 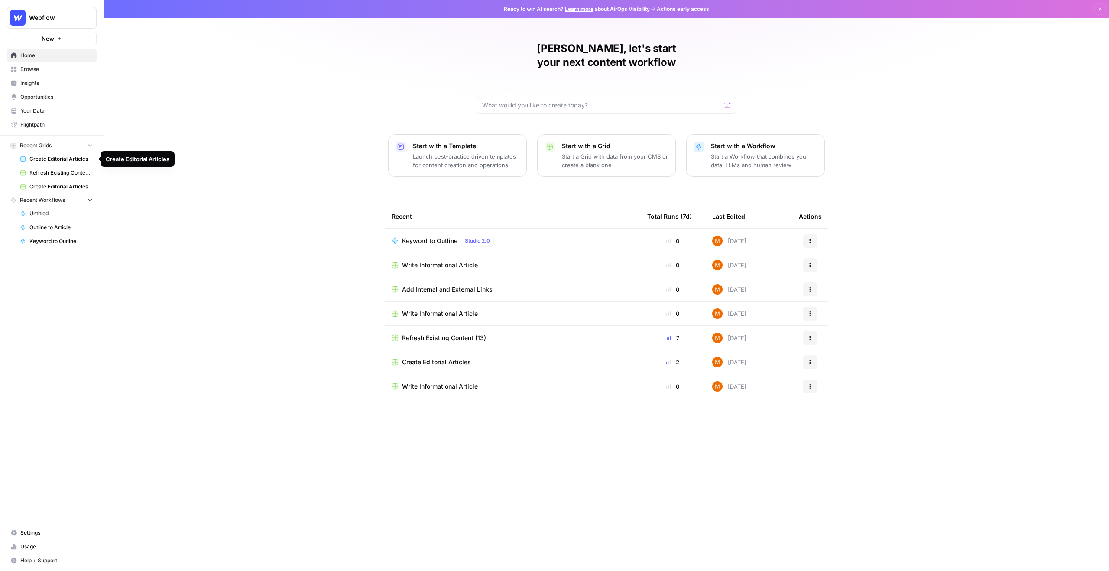 I want to click on button: Workspace: Webflow, so click(x=52, y=18).